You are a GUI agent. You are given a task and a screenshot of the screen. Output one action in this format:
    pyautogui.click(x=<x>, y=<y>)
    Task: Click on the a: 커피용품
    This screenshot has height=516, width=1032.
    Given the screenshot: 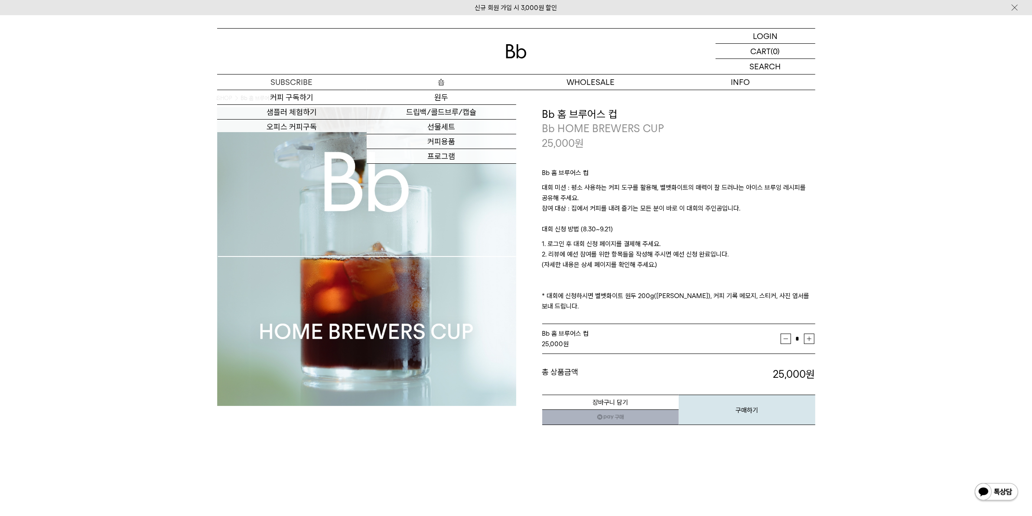 What is the action you would take?
    pyautogui.click(x=441, y=142)
    